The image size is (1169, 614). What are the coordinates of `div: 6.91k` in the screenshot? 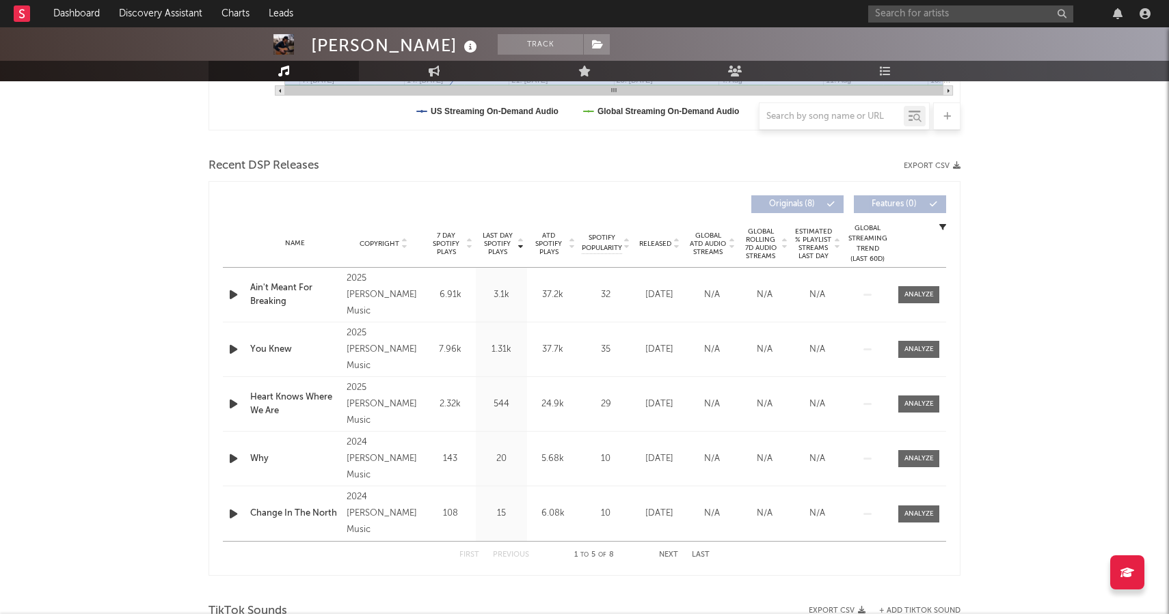 It's located at (450, 295).